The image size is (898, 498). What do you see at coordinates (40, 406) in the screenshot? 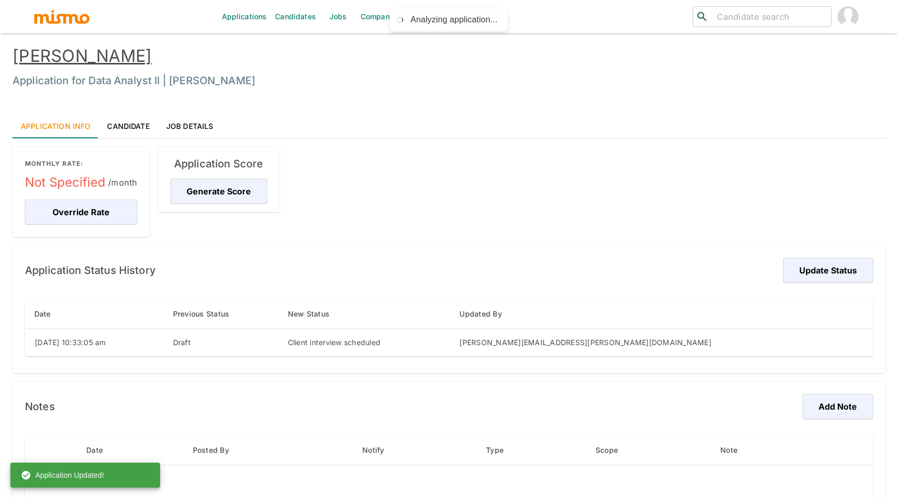
I see `h6: Notes` at bounding box center [40, 406].